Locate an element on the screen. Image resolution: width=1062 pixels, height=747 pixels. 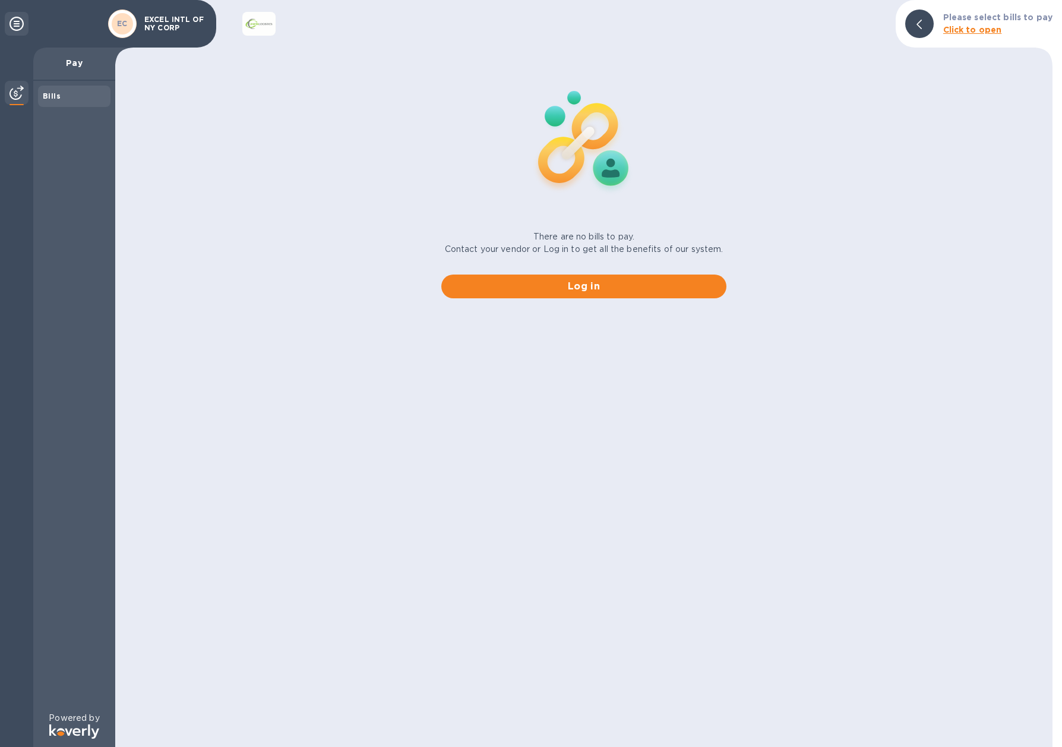
button: Log in is located at coordinates (584, 286).